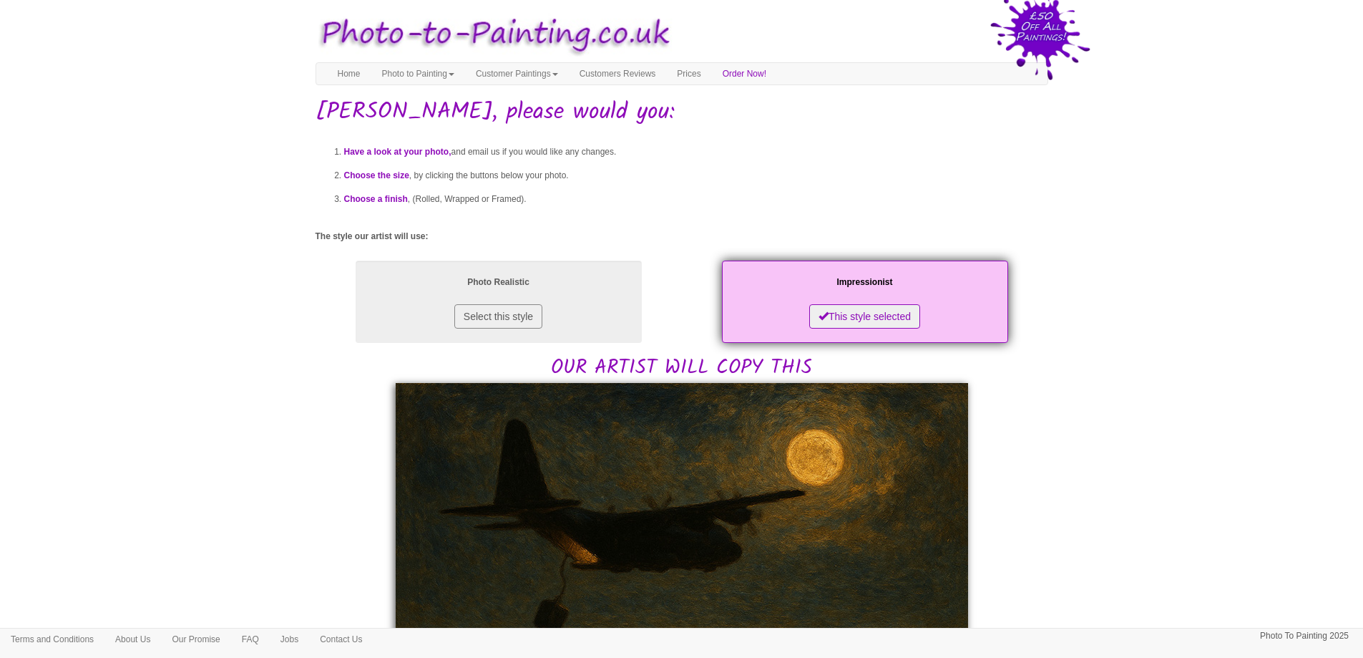 The width and height of the screenshot is (1363, 658). I want to click on a: Jobs, so click(289, 639).